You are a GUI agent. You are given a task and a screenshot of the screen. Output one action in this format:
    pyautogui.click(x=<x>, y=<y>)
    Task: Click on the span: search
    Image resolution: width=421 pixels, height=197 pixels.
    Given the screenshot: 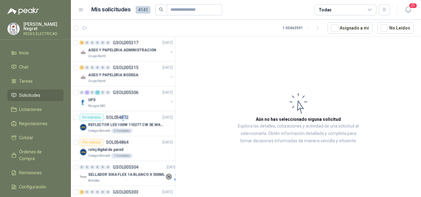 What is the action you would take?
    pyautogui.click(x=161, y=10)
    